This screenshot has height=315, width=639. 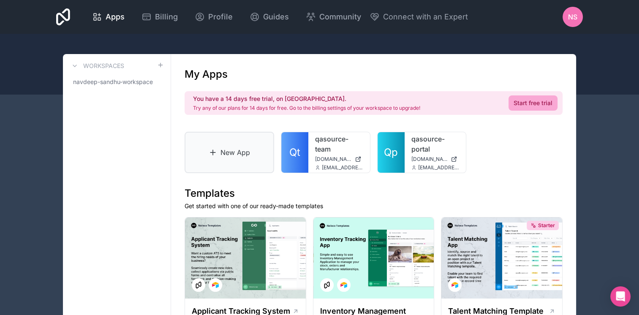 I want to click on a: qasource-portal, so click(x=436, y=144).